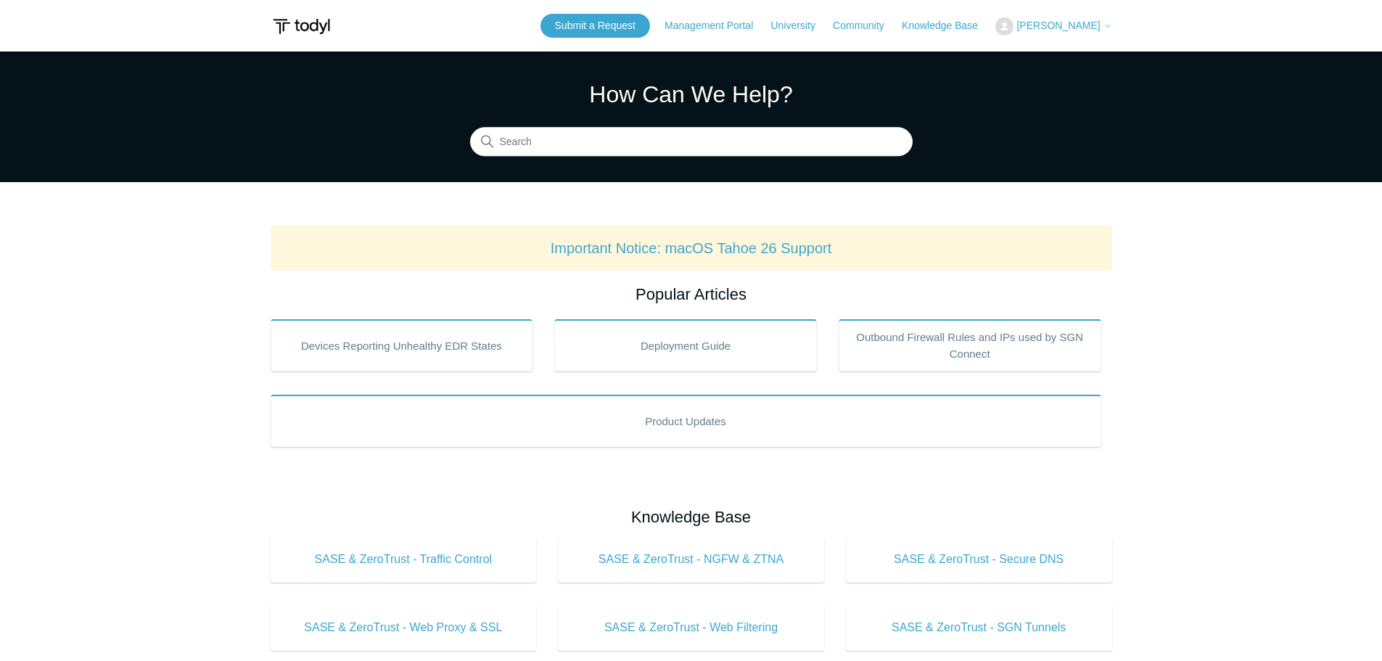 This screenshot has width=1382, height=661. I want to click on span: SASE & ZeroTrust - NGFW & ZTNA, so click(690, 559).